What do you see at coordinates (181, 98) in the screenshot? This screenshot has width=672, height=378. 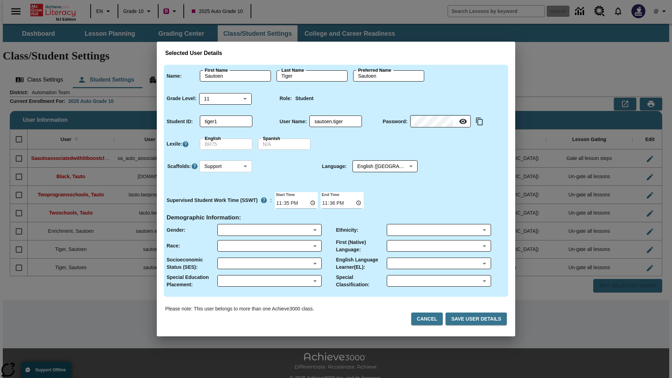 I see `p: Grade Level :` at bounding box center [181, 98].